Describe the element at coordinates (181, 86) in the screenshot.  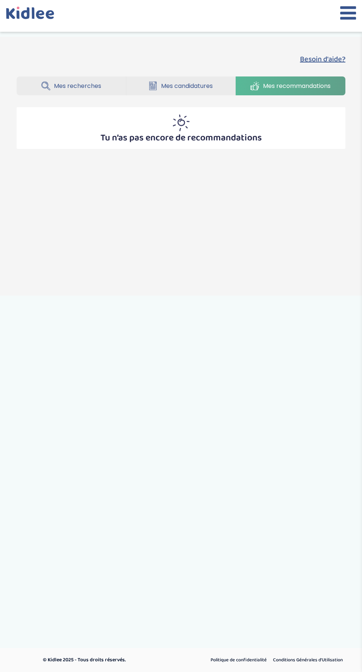
I see `a: Mes candidatures` at that location.